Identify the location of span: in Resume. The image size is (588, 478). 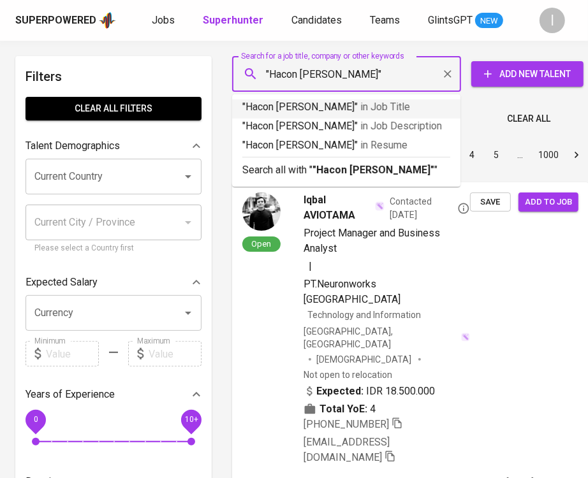
(384, 145).